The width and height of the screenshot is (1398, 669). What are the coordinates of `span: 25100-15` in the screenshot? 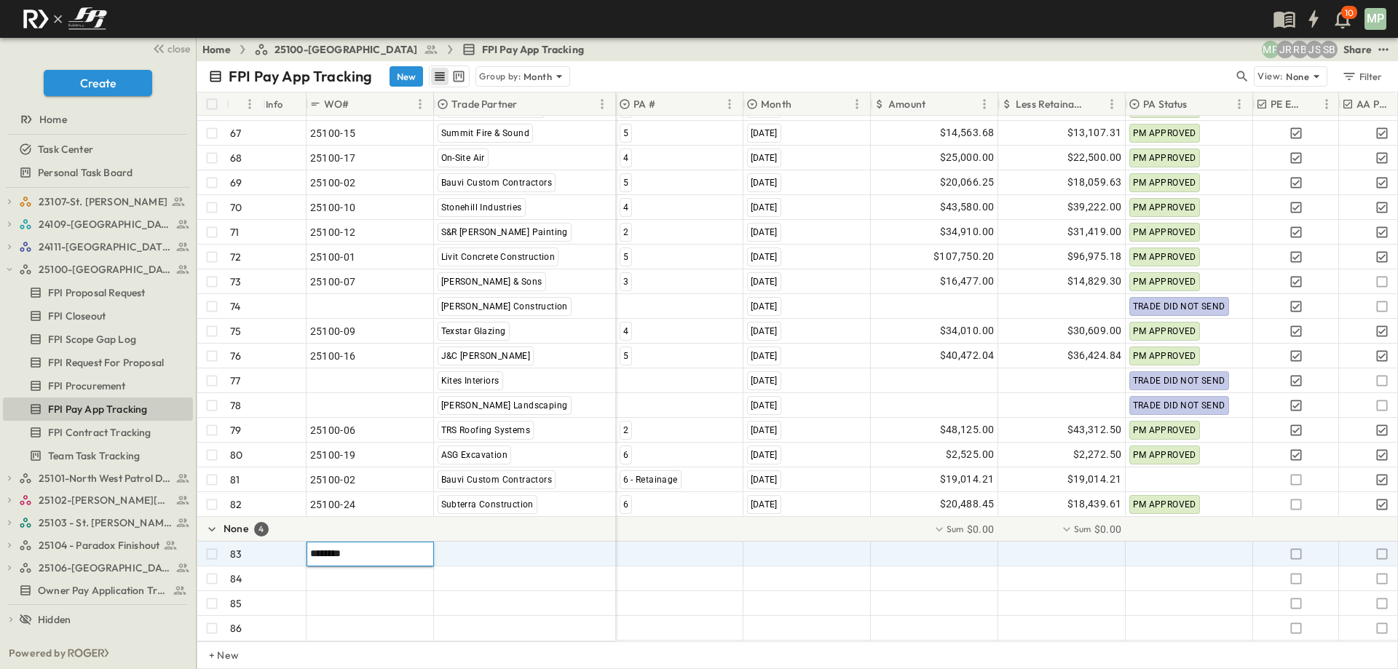 It's located at (333, 133).